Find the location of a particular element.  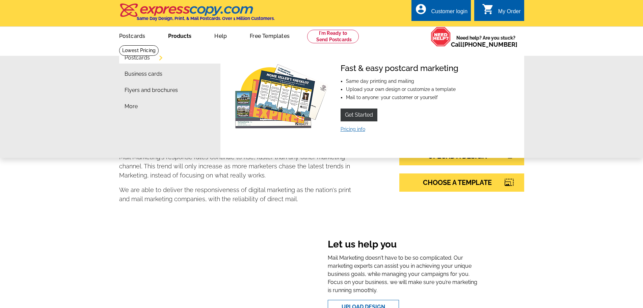

li: Mail to anyone: your customer or yourself is located at coordinates (402, 97).